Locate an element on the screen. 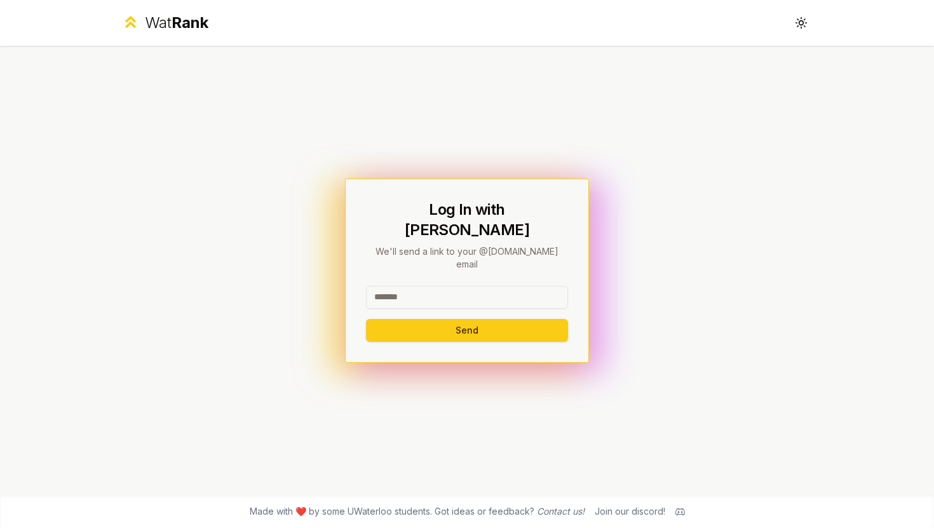 This screenshot has height=528, width=934. a: Contact us! is located at coordinates (561, 511).